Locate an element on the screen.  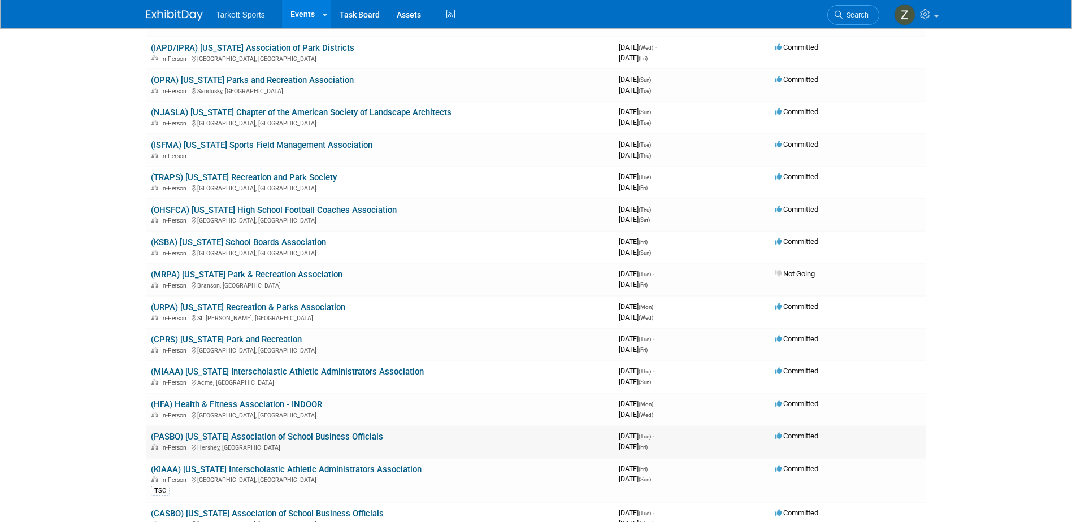
span: (Wed) is located at coordinates (646, 318).